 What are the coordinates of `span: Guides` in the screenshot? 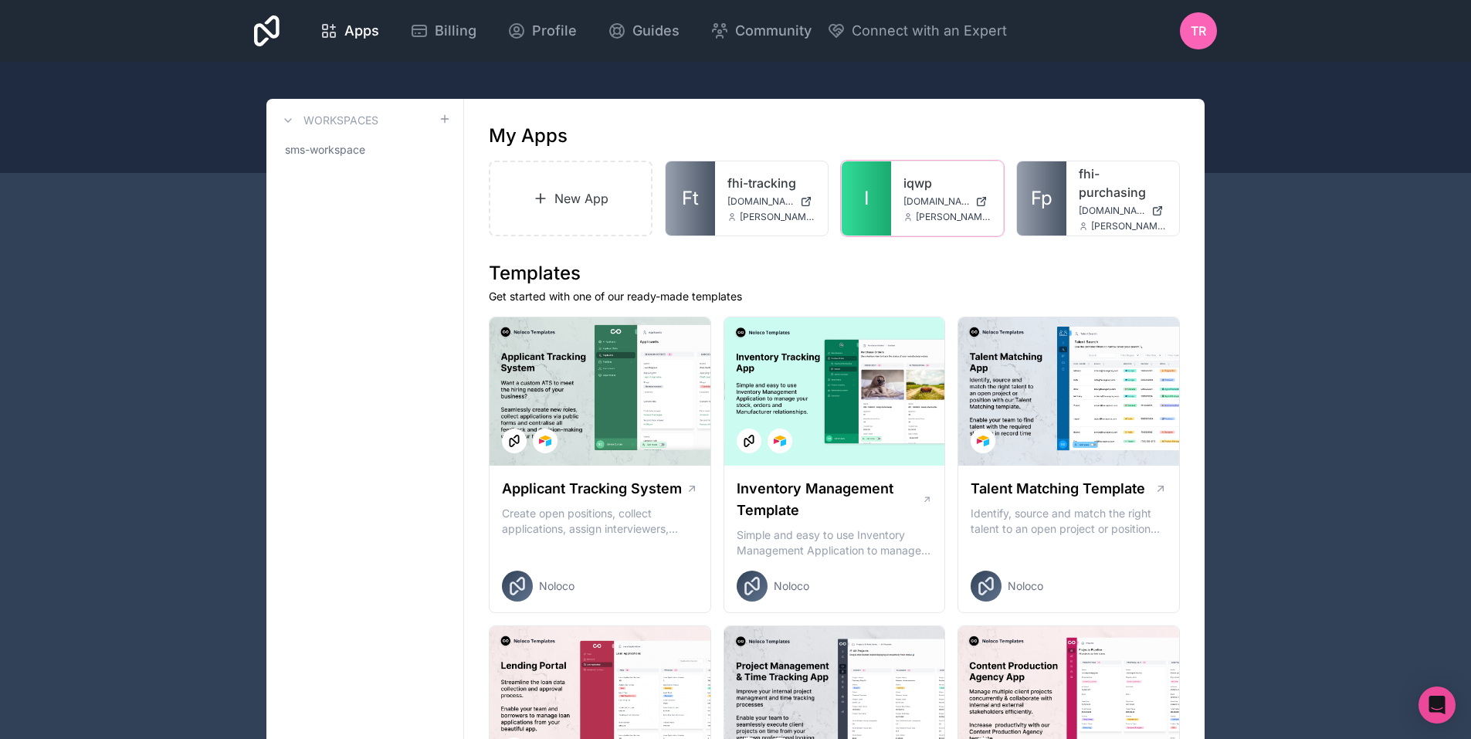 It's located at (656, 31).